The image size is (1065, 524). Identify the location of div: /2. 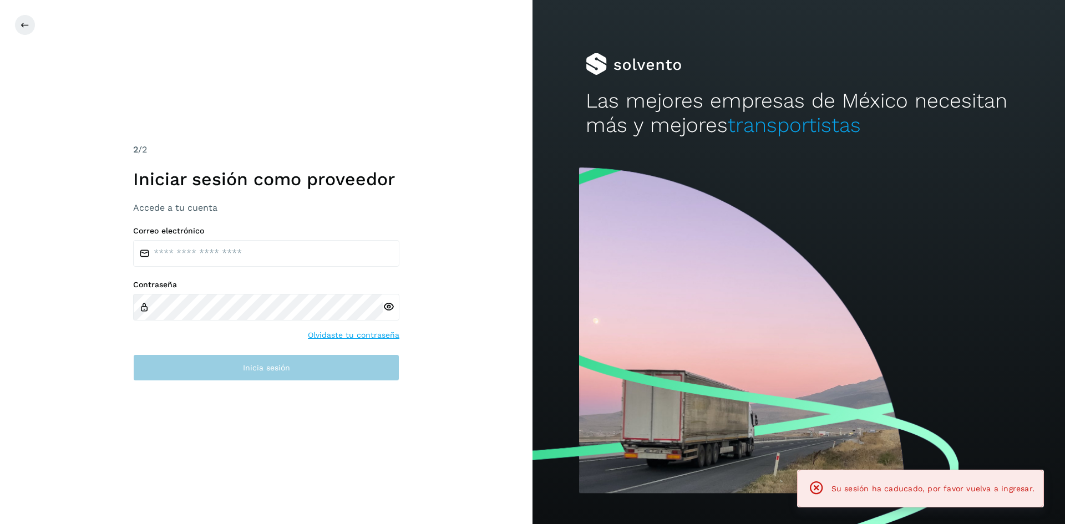
(266, 150).